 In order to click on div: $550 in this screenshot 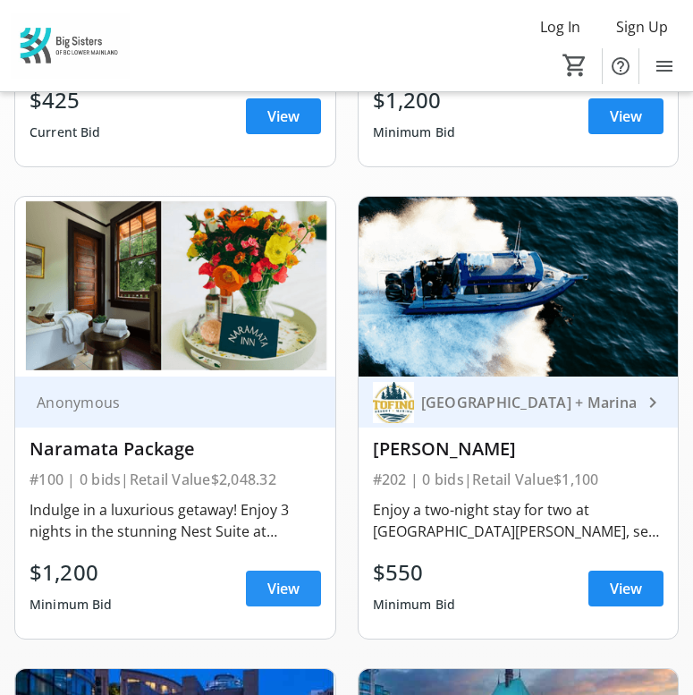, I will do `click(414, 572)`.